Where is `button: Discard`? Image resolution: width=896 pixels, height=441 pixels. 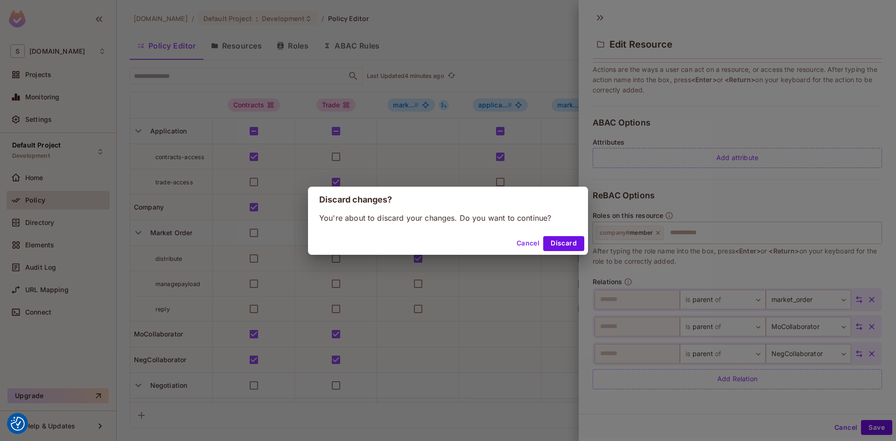 button: Discard is located at coordinates (563, 243).